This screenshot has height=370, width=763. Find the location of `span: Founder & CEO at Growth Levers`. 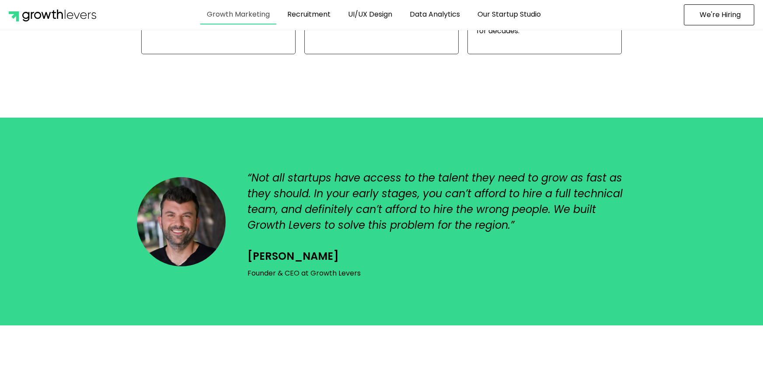

span: Founder & CEO at Growth Levers is located at coordinates (304, 273).